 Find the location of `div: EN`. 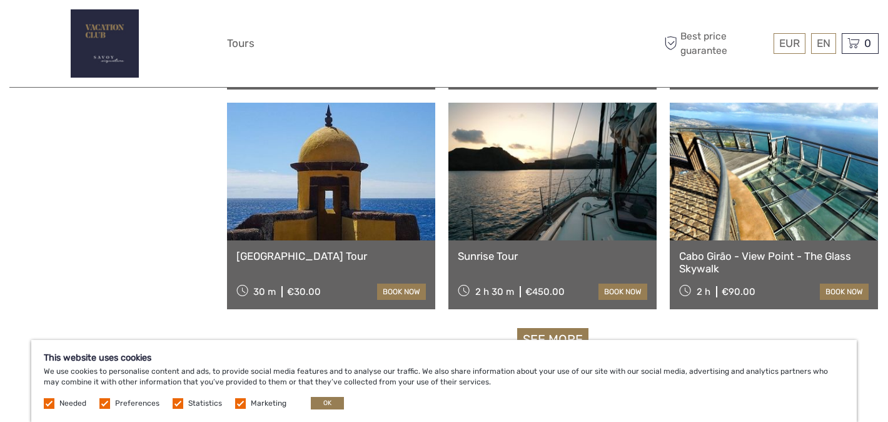

div: EN is located at coordinates (824, 43).